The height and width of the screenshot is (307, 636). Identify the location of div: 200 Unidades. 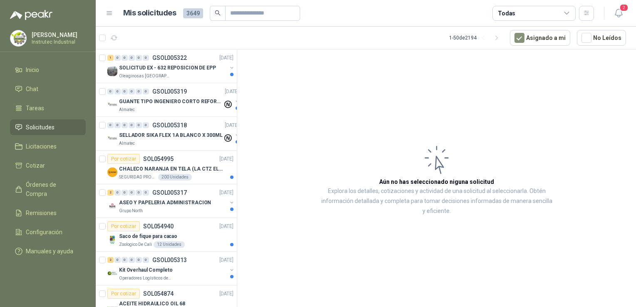
(175, 177).